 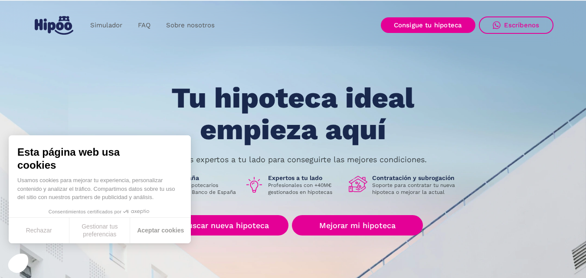 What do you see at coordinates (417, 189) in the screenshot?
I see `p: Soporte para contratar tu nueva hipoteca o mejorar la actual` at bounding box center [417, 189].